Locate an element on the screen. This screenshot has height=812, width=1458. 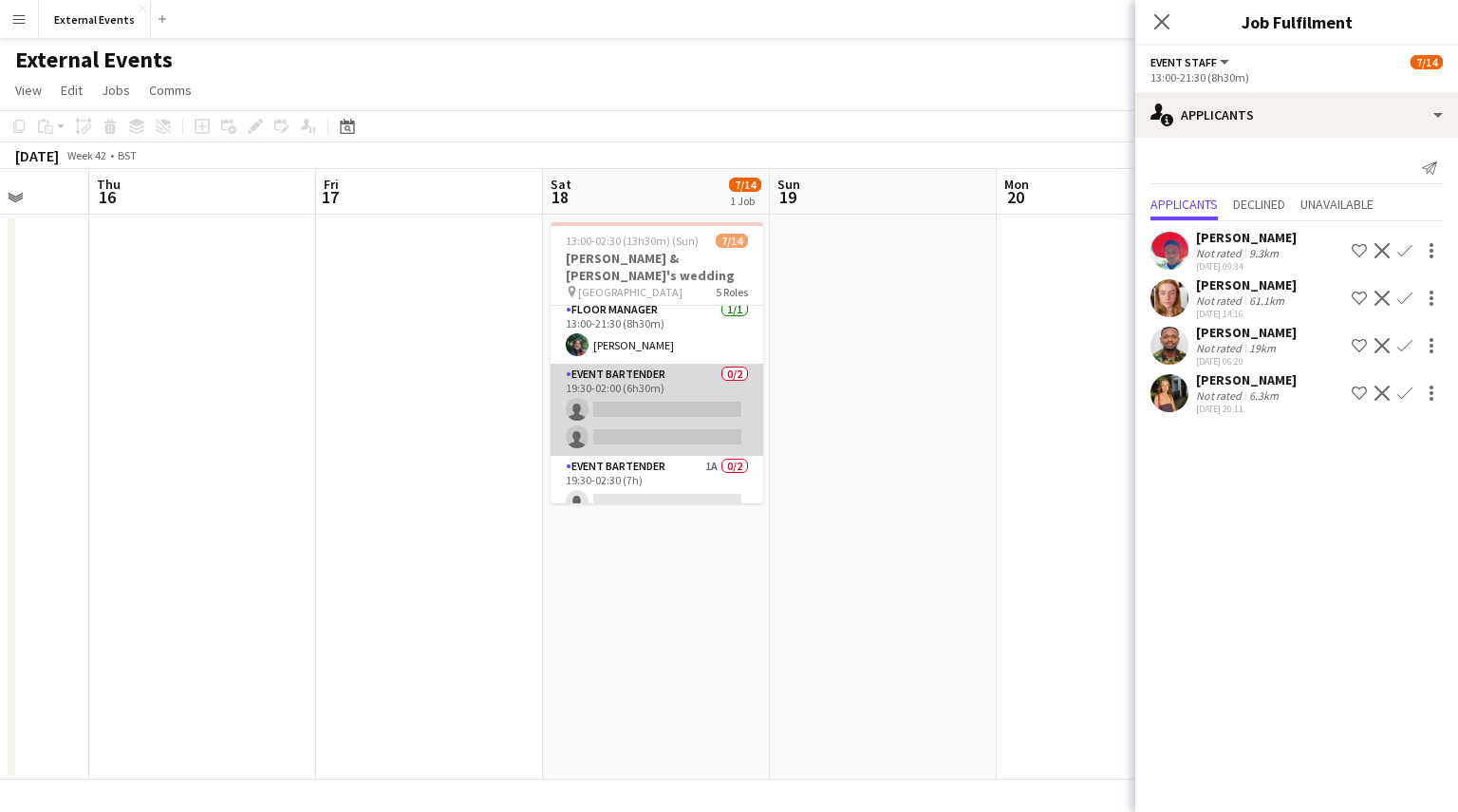
button: External Events is located at coordinates (95, 19).